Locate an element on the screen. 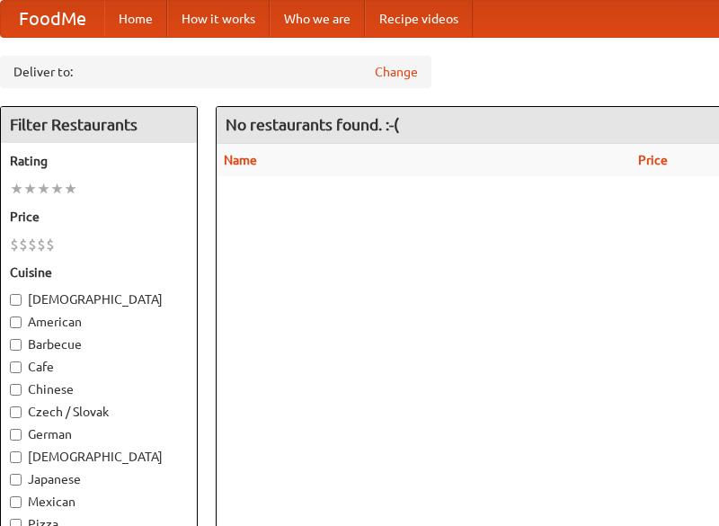  label: Chinese is located at coordinates (99, 389).